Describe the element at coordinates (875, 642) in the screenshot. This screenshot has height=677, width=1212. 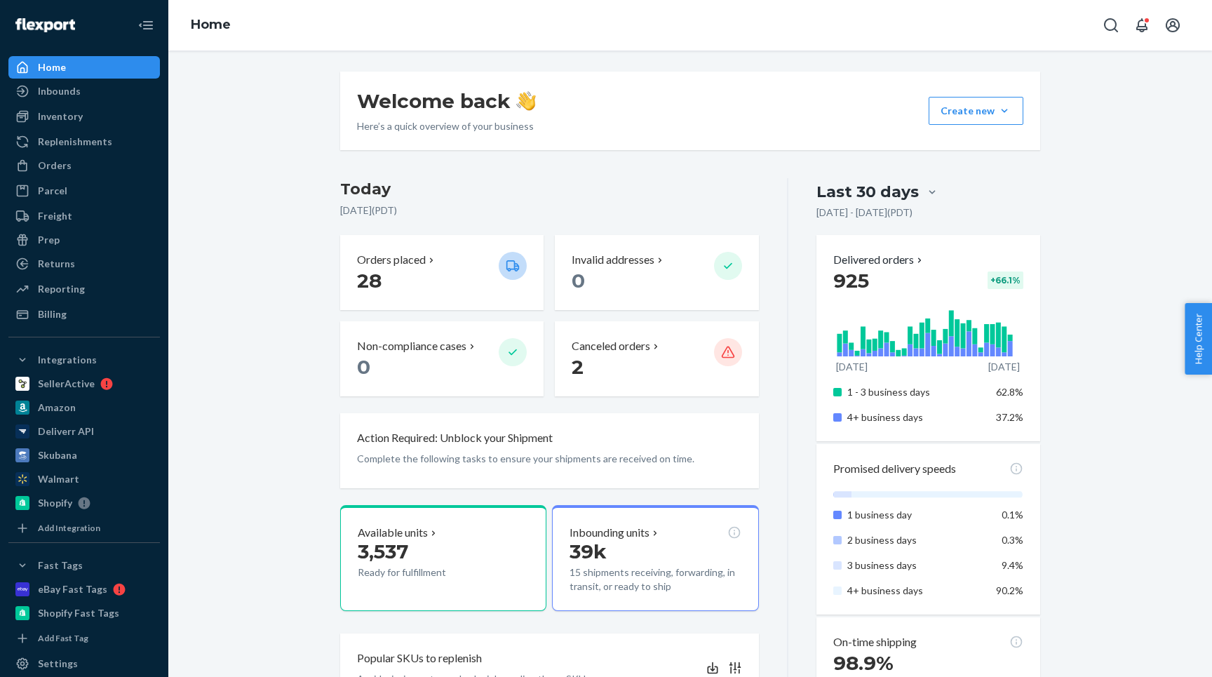
I see `p: On-time shipping` at that location.